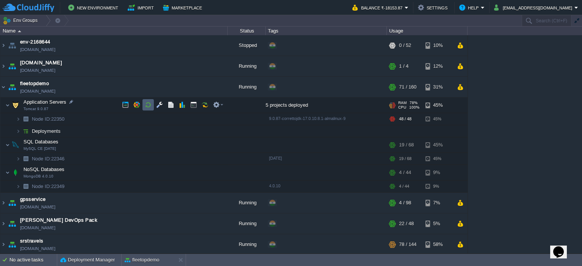 The height and width of the screenshot is (266, 582). Describe the element at coordinates (275, 186) in the screenshot. I see `span: 4.0.10` at that location.